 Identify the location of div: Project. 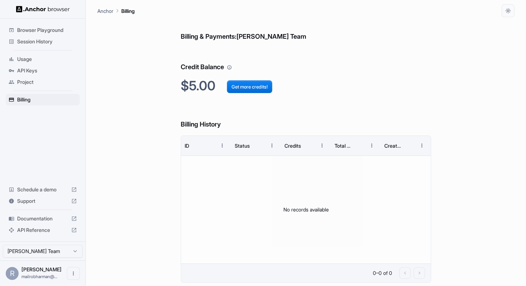
(43, 82).